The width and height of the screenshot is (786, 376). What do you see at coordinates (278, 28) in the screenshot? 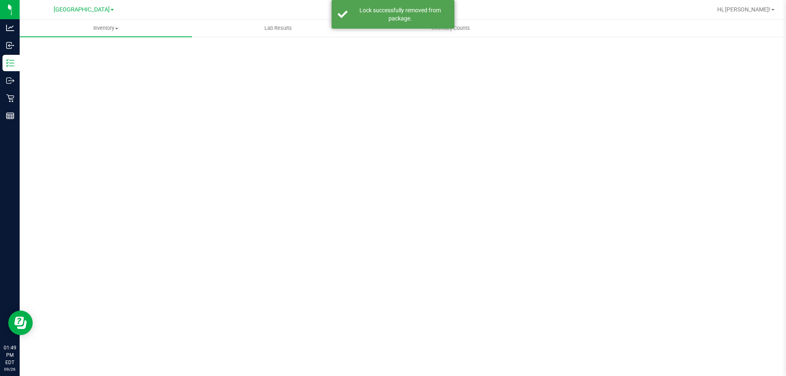
I see `a: Lab Results` at bounding box center [278, 28].